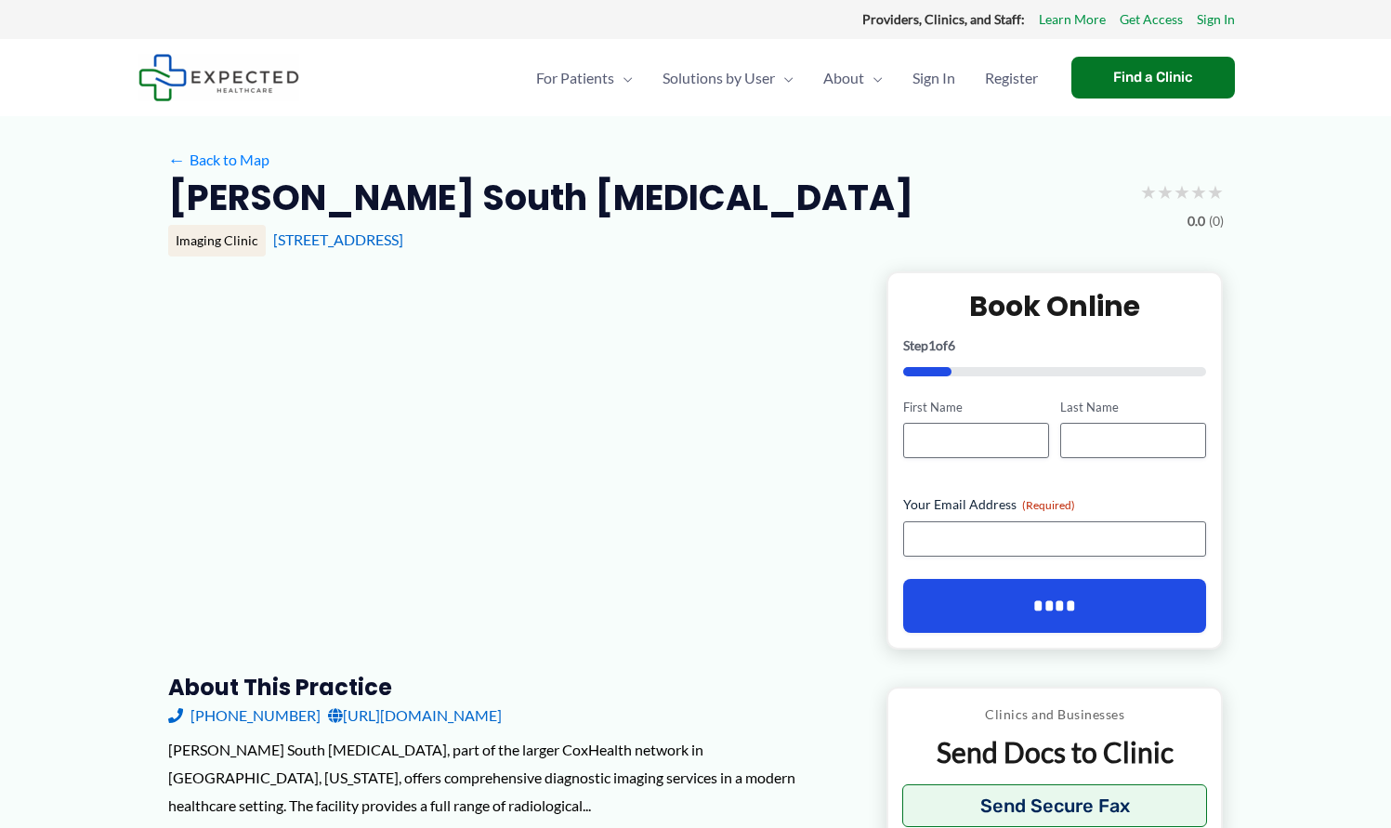  Describe the element at coordinates (728, 78) in the screenshot. I see `a: Solutions by UserMenu Toggle` at that location.